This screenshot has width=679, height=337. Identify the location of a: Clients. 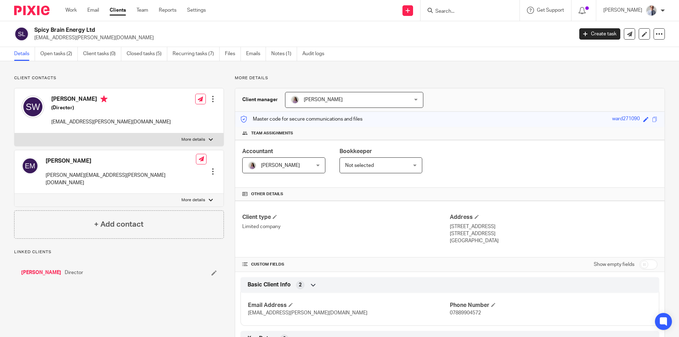
(118, 10).